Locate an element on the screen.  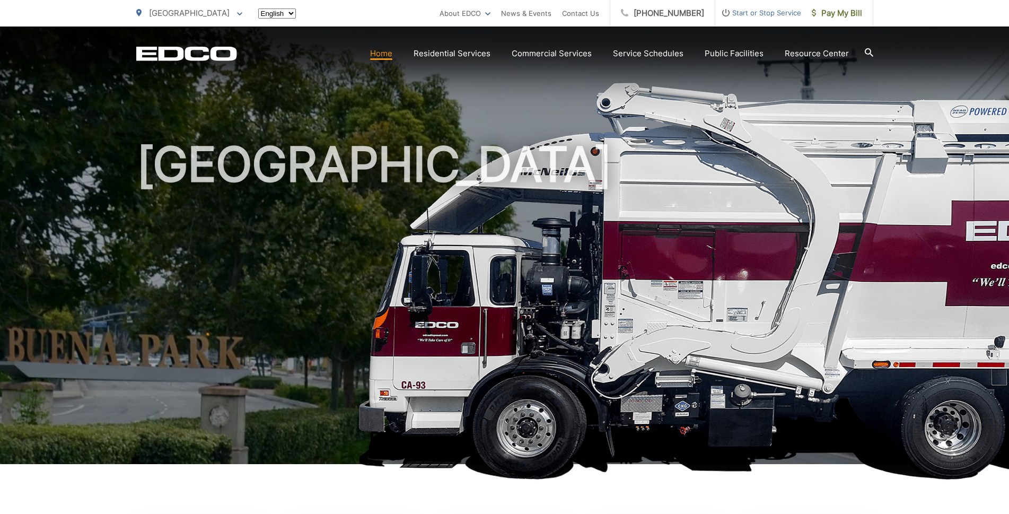
a: Contact Us is located at coordinates (580, 13).